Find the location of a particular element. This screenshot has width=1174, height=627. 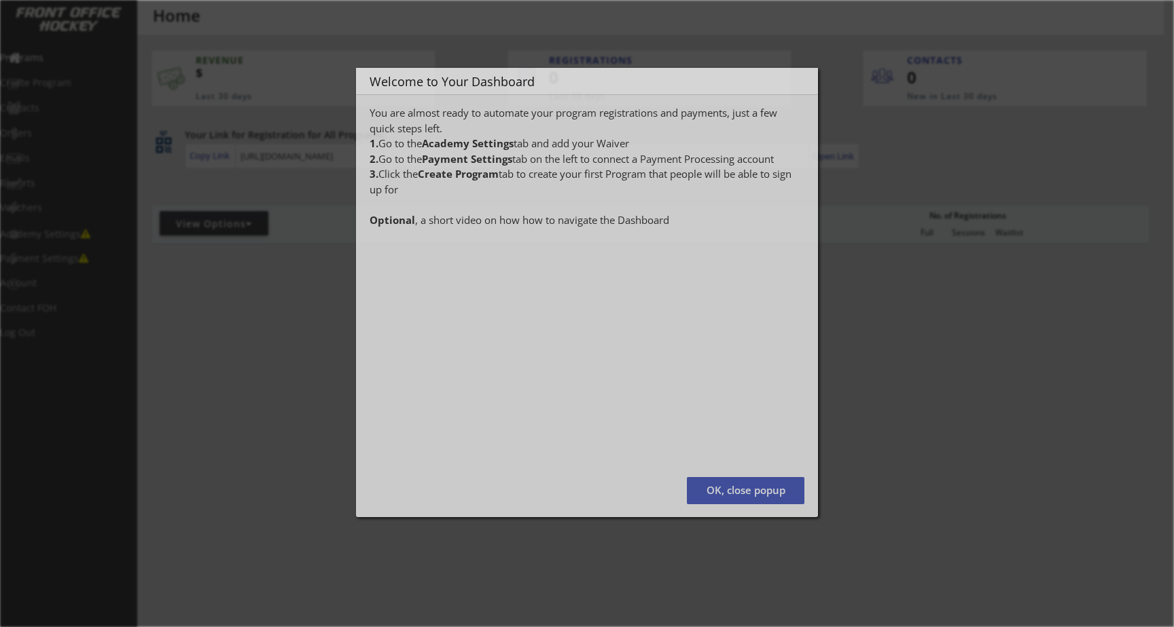

strong: Academy Settings is located at coordinates (467, 143).